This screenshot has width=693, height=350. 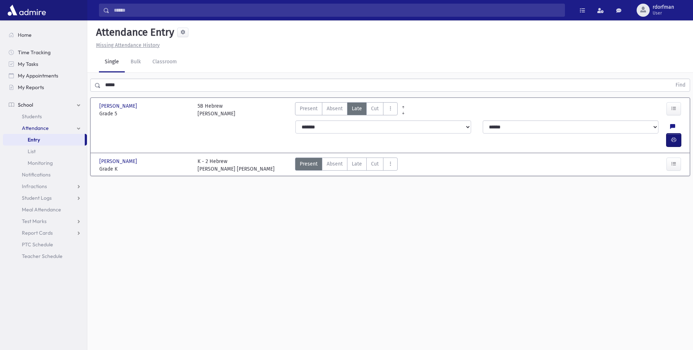 What do you see at coordinates (45, 174) in the screenshot?
I see `a: Notifications` at bounding box center [45, 174].